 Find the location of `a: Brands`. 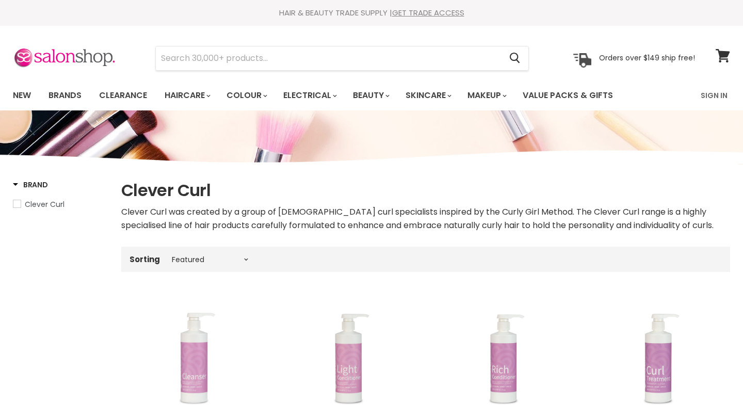

a: Brands is located at coordinates (65, 95).